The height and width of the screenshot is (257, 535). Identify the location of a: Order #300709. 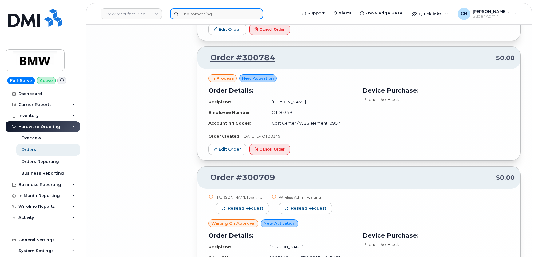
(239, 177).